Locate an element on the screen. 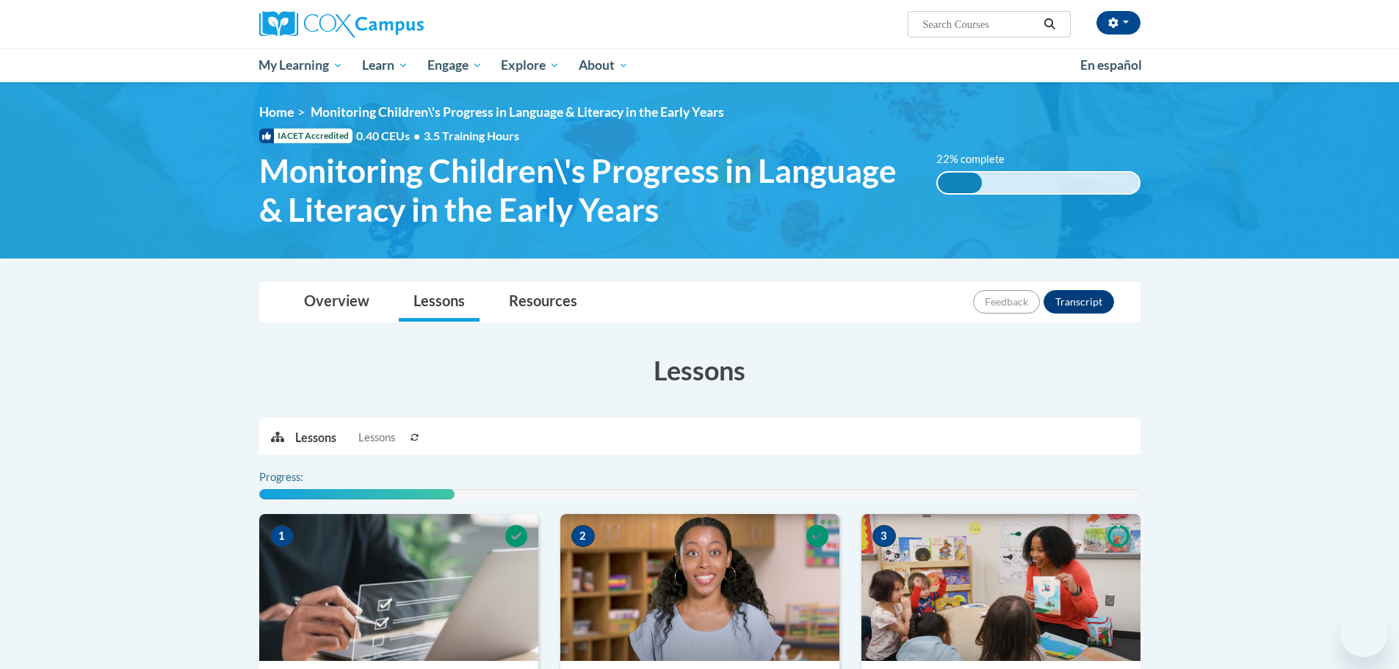  label: 22% complete is located at coordinates (978, 159).